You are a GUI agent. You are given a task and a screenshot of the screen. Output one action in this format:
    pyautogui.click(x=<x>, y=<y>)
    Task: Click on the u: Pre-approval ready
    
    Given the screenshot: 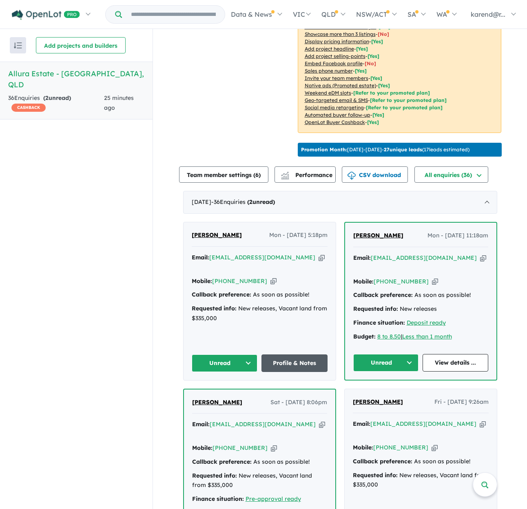 What is the action you would take?
    pyautogui.click(x=273, y=499)
    